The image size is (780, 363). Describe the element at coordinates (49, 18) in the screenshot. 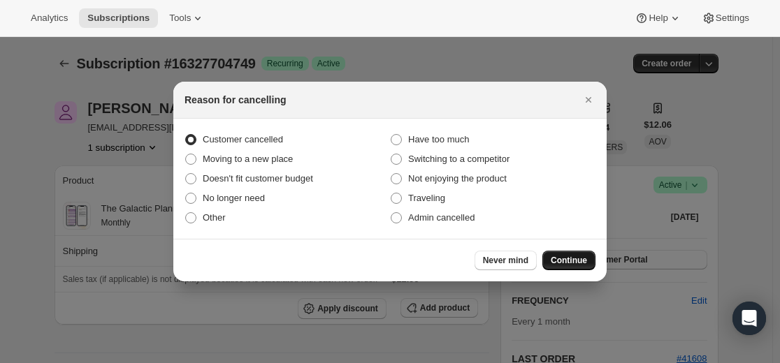

I see `button: Analytics` at that location.